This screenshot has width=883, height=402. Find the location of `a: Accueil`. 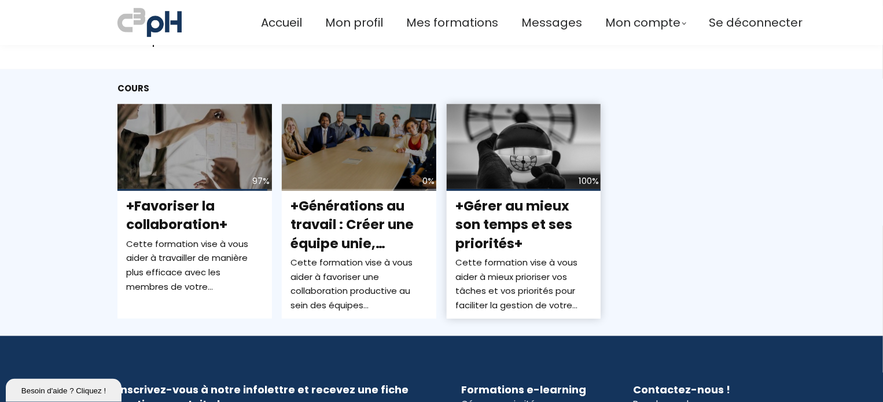

a: Accueil is located at coordinates (281, 23).